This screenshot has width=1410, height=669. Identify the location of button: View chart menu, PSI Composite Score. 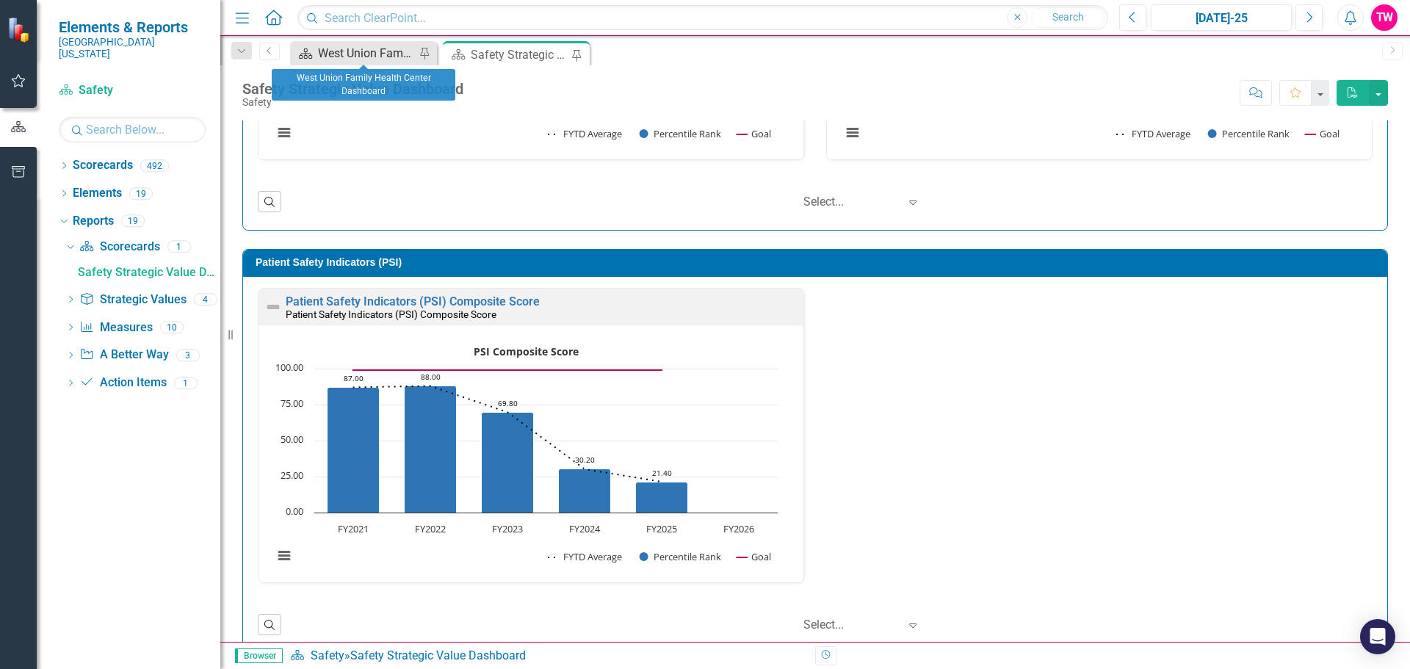
(284, 556).